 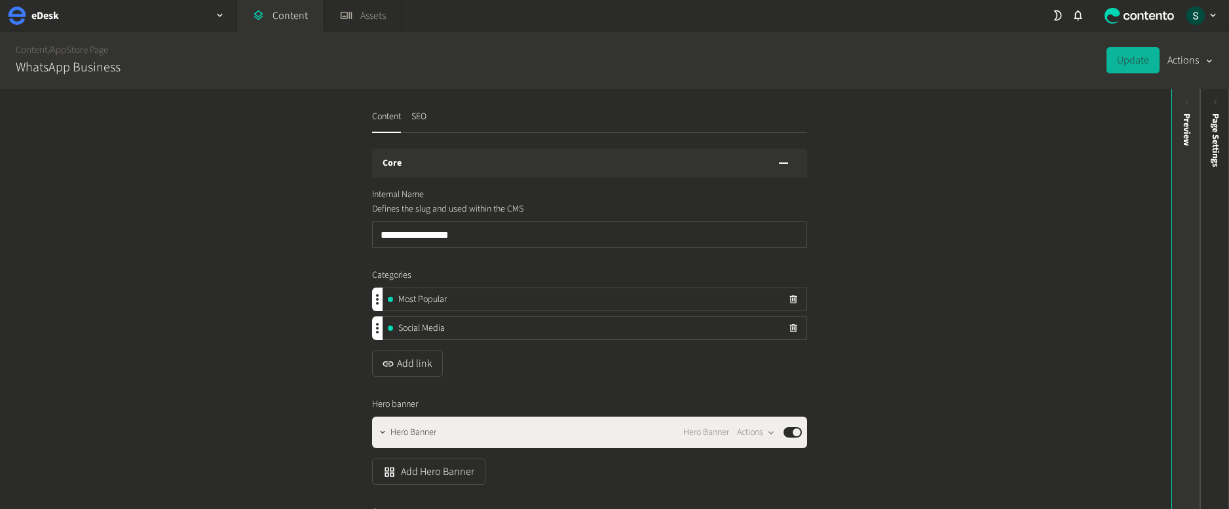 What do you see at coordinates (398, 195) in the screenshot?
I see `span: Internal Name` at bounding box center [398, 195].